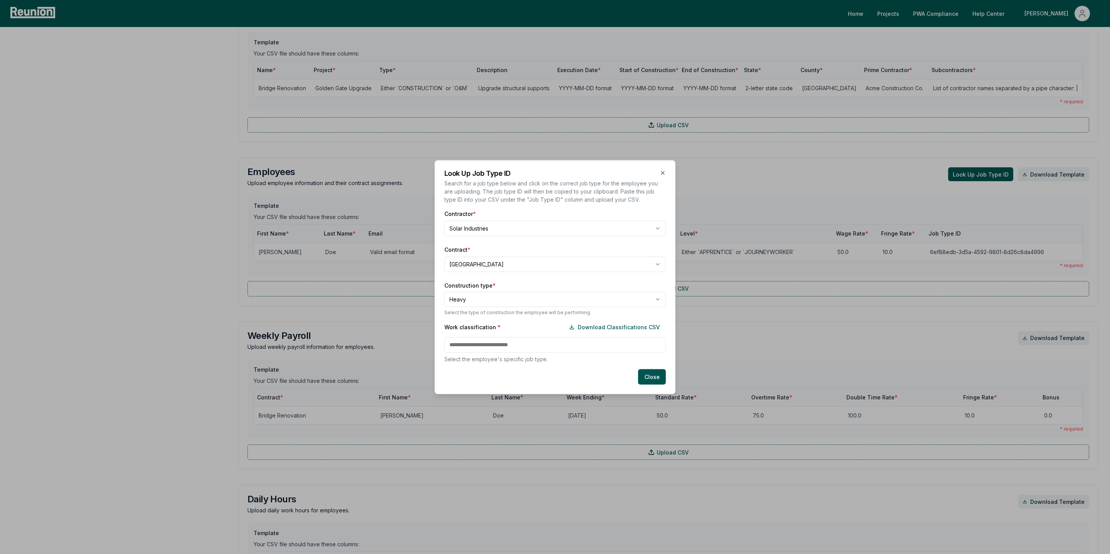 The height and width of the screenshot is (554, 1110). Describe the element at coordinates (615, 327) in the screenshot. I see `button: Download Classifications CSV` at that location.